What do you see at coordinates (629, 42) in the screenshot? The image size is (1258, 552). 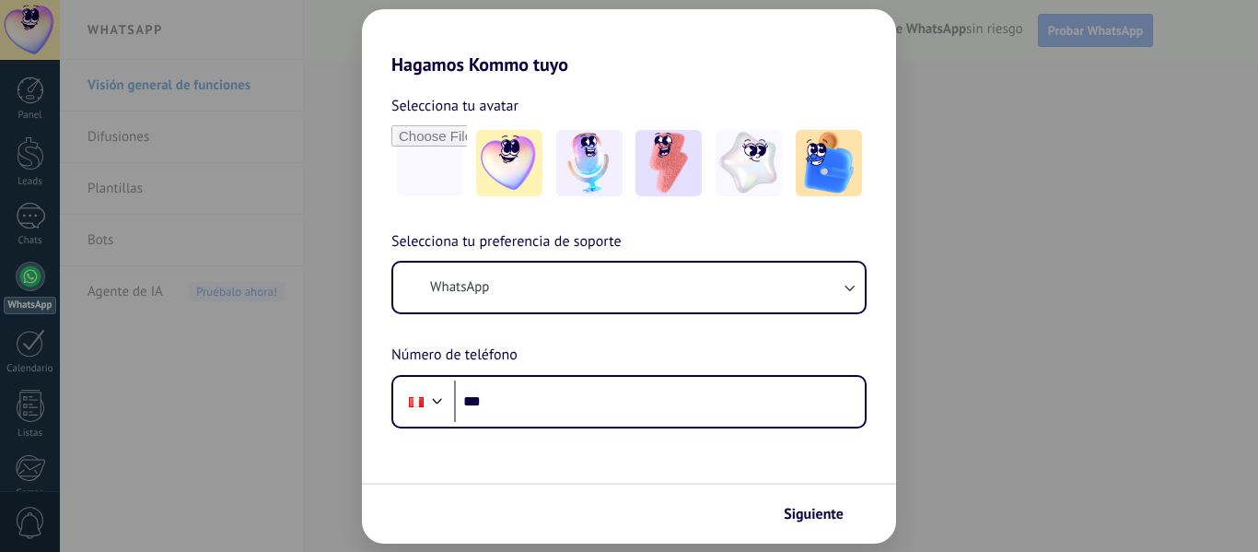 I see `h2: Hagamos Kommo tuyo` at bounding box center [629, 42].